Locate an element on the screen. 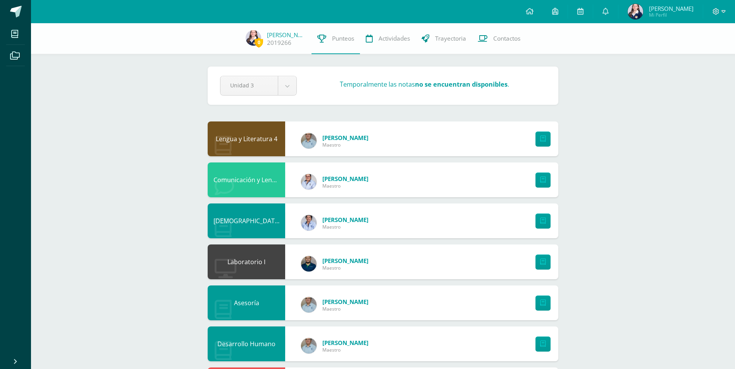 Image resolution: width=735 pixels, height=369 pixels. img: e596f989ff77b806b21d74f54c230562.png is located at coordinates (309, 223).